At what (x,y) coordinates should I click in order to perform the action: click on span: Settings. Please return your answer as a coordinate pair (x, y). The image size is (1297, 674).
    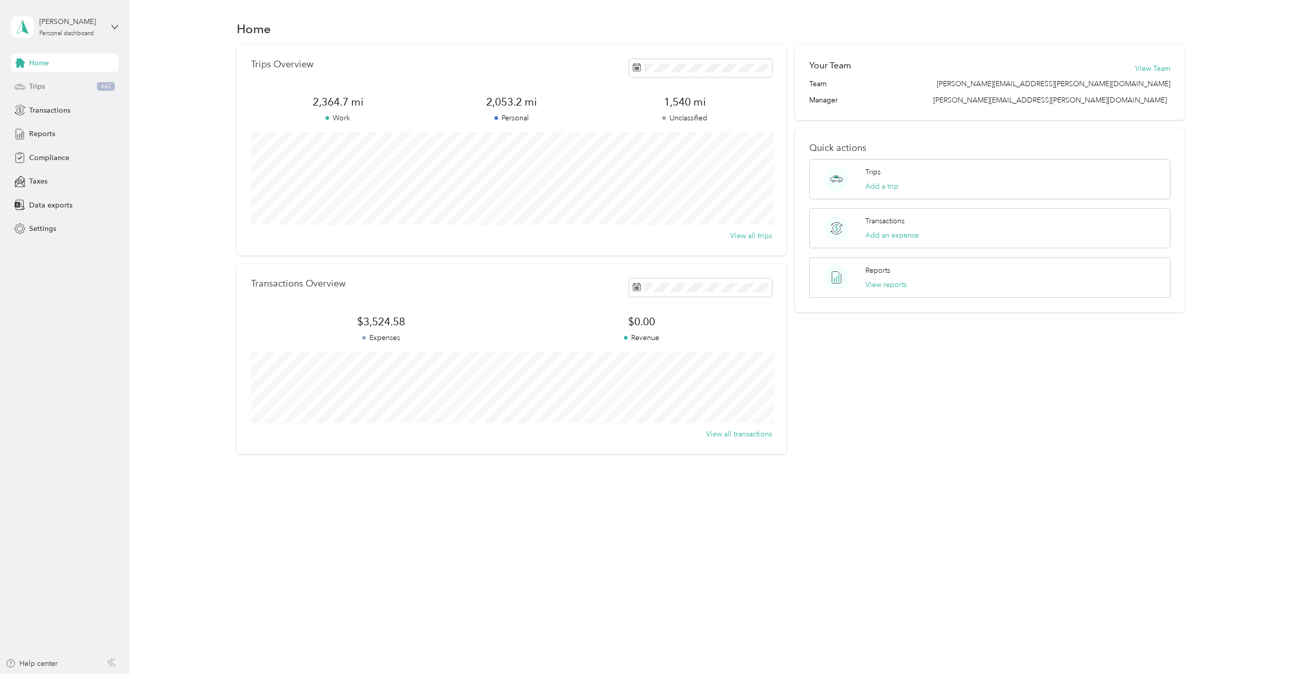
    Looking at the image, I should click on (42, 229).